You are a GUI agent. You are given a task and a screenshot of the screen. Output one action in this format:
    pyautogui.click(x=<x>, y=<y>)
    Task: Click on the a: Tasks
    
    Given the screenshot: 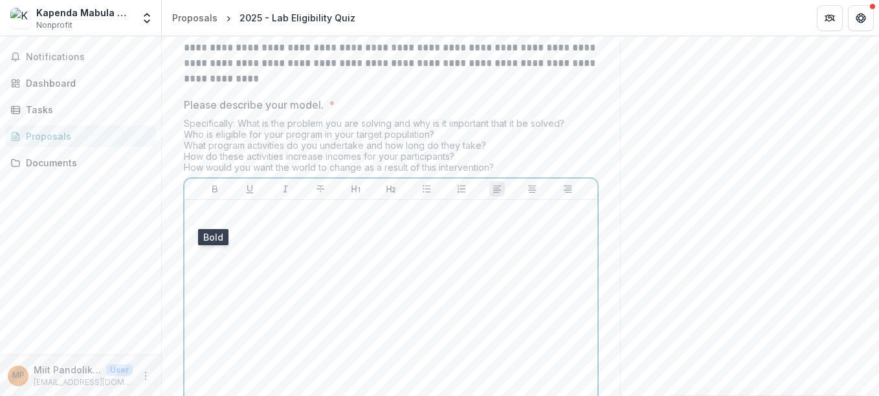 What is the action you would take?
    pyautogui.click(x=80, y=109)
    